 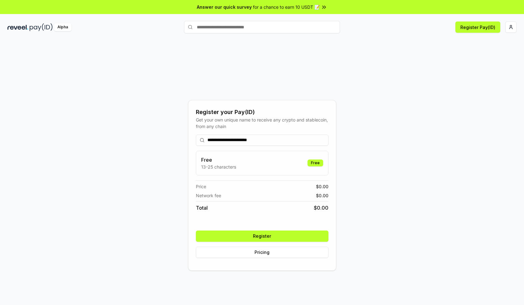 What do you see at coordinates (18, 27) in the screenshot?
I see `img: reveel_dark` at bounding box center [18, 27].